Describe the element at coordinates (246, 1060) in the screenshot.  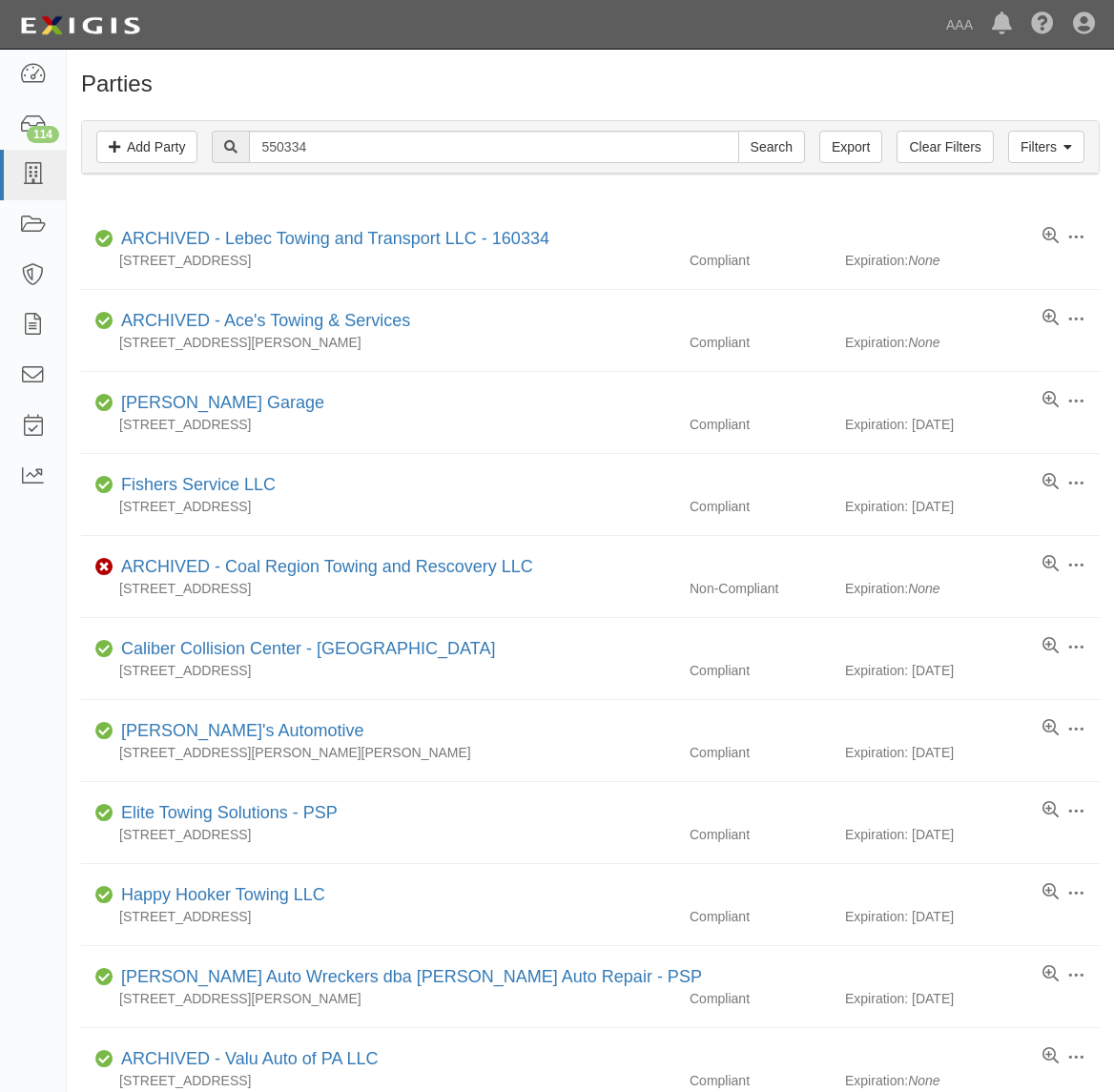
I see `div: Valu Auto of PA LLC` at that location.